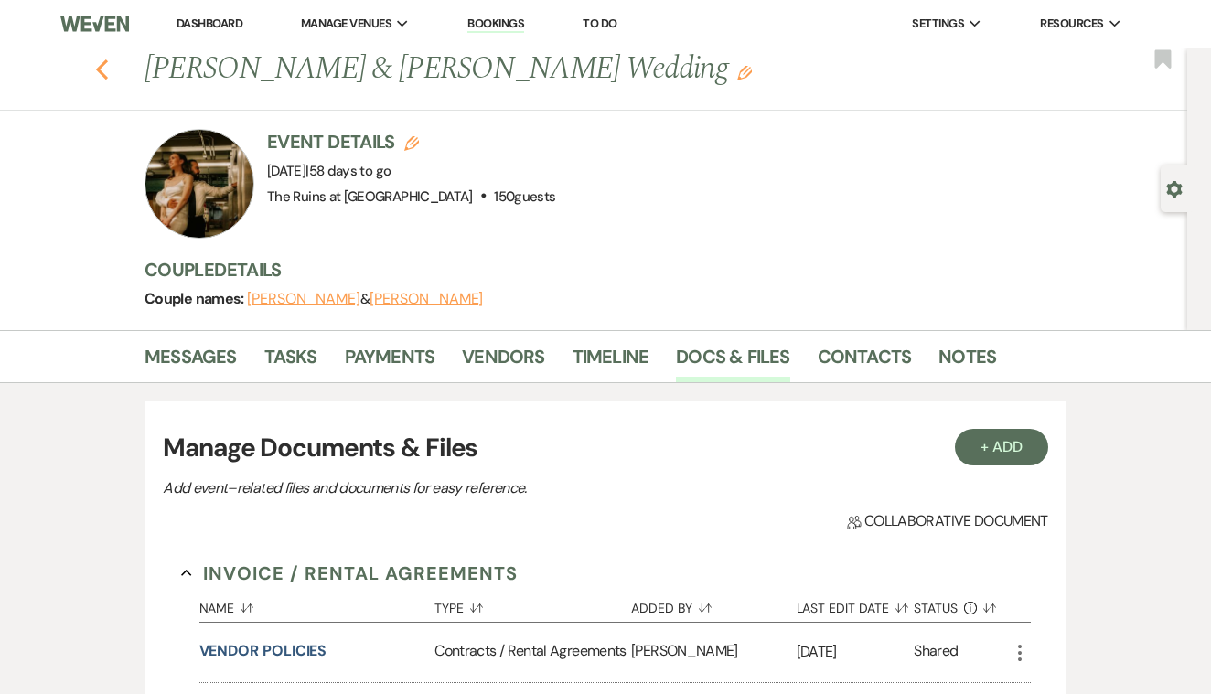  What do you see at coordinates (937, 24) in the screenshot?
I see `span: Settings` at bounding box center [937, 24].